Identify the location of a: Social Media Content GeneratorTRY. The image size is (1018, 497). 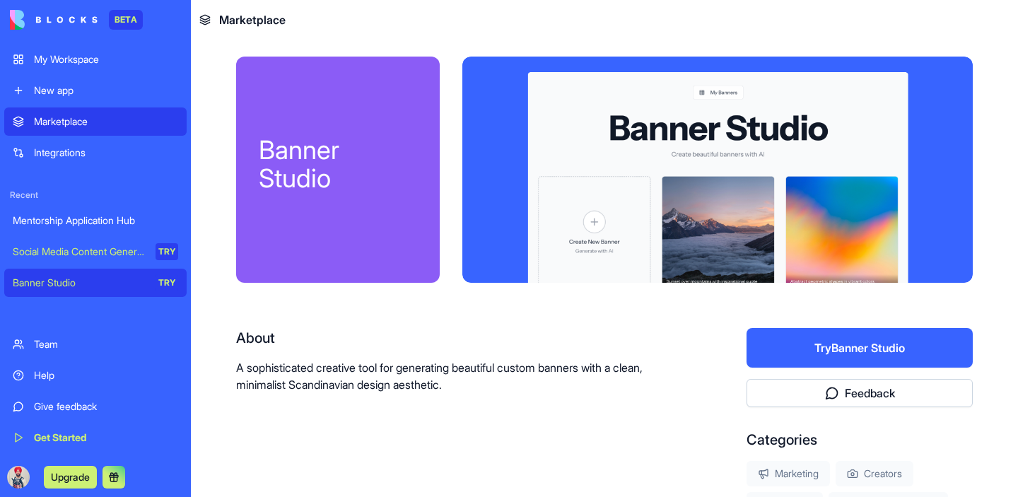
(95, 252).